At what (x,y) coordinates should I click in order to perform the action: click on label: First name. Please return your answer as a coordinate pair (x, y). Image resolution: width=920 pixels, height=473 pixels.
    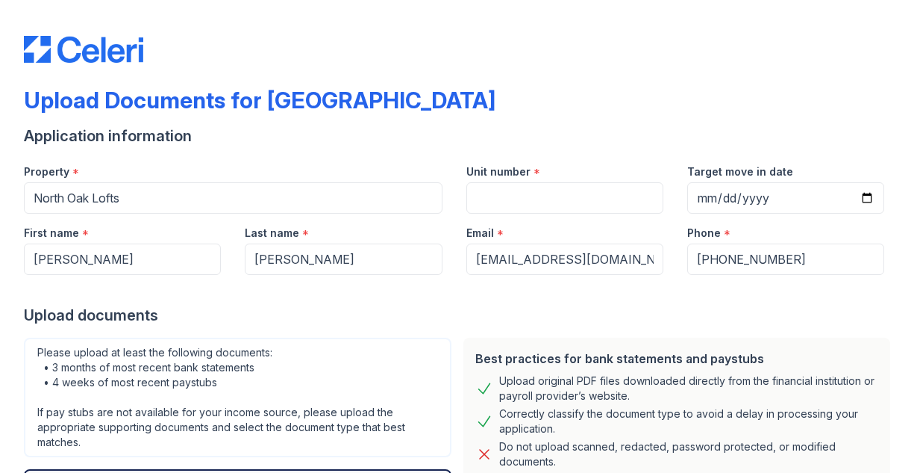
    Looking at the image, I should click on (52, 233).